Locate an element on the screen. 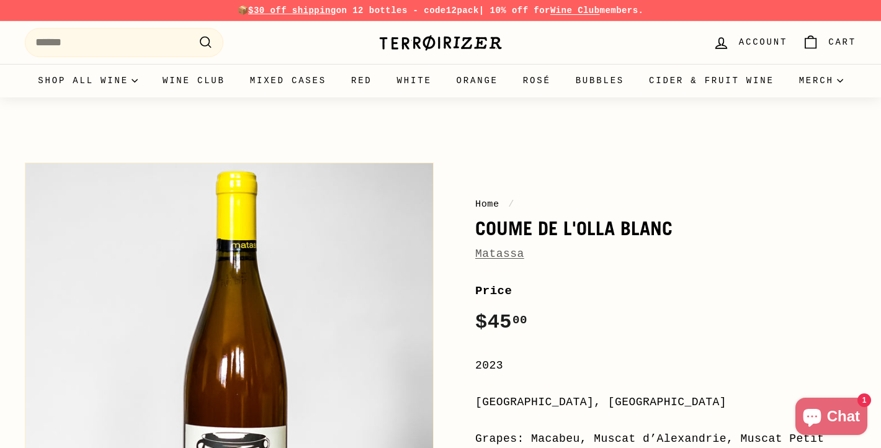  inbox-online-store-chat: Shopify online store chat is located at coordinates (832, 418).